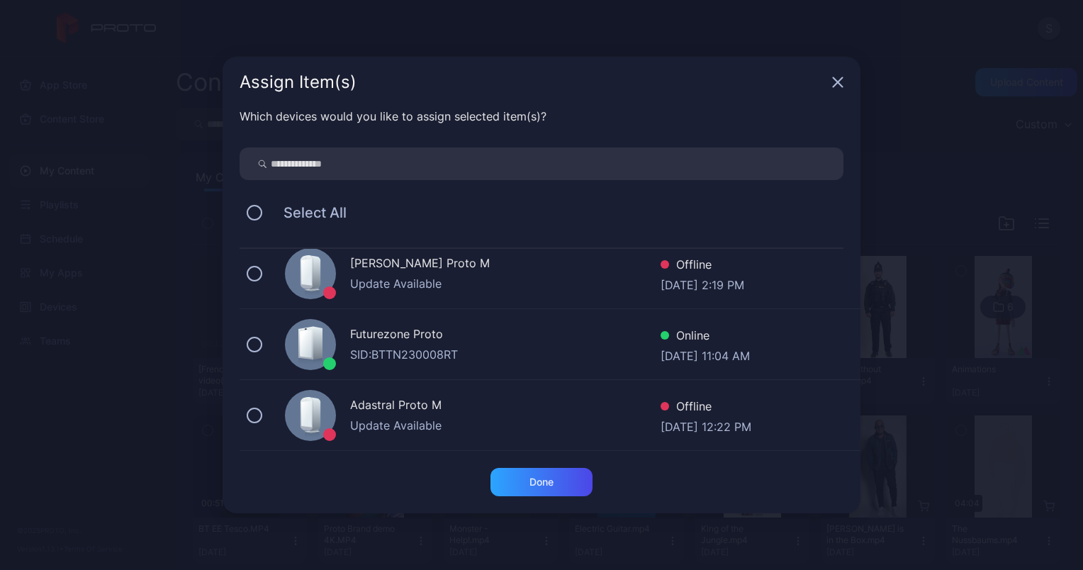 The height and width of the screenshot is (570, 1083). I want to click on div: Online, so click(705, 337).